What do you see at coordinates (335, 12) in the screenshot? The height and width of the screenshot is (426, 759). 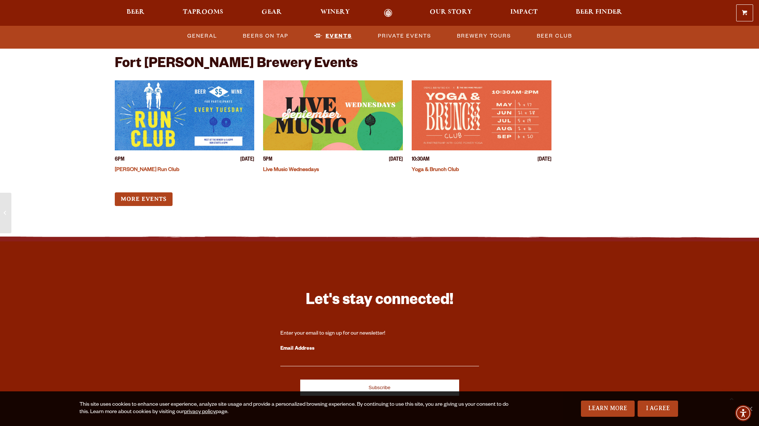 I see `span: Winery` at bounding box center [335, 12].